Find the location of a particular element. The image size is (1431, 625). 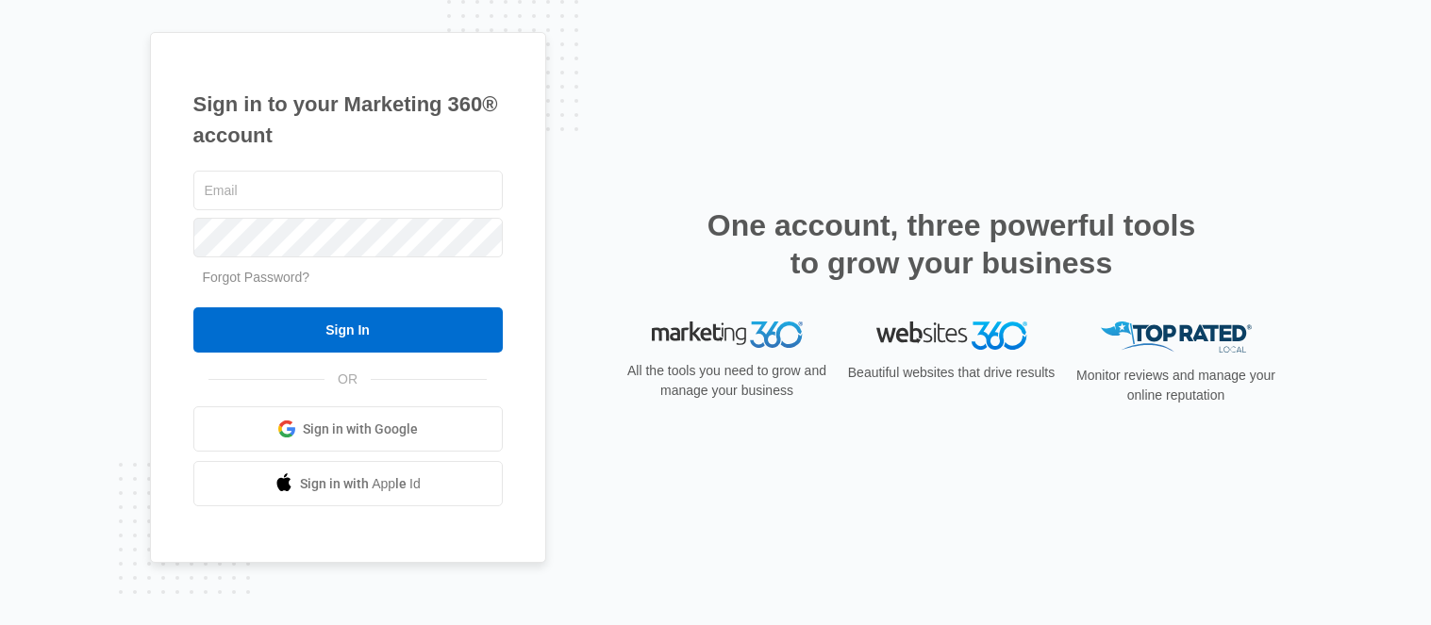

img: Websites 360 is located at coordinates (952, 335).